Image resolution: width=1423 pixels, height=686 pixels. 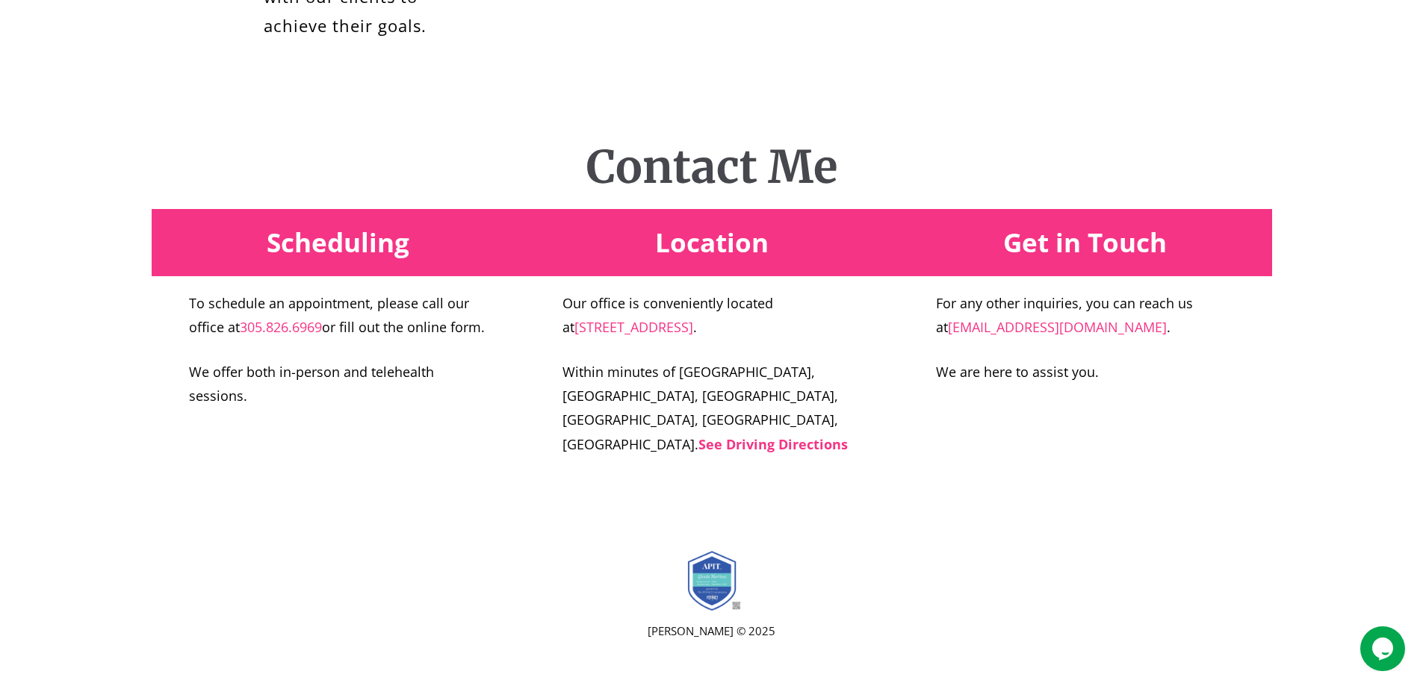 I want to click on p: We offer both in-person and telehealth sessions., so click(x=338, y=384).